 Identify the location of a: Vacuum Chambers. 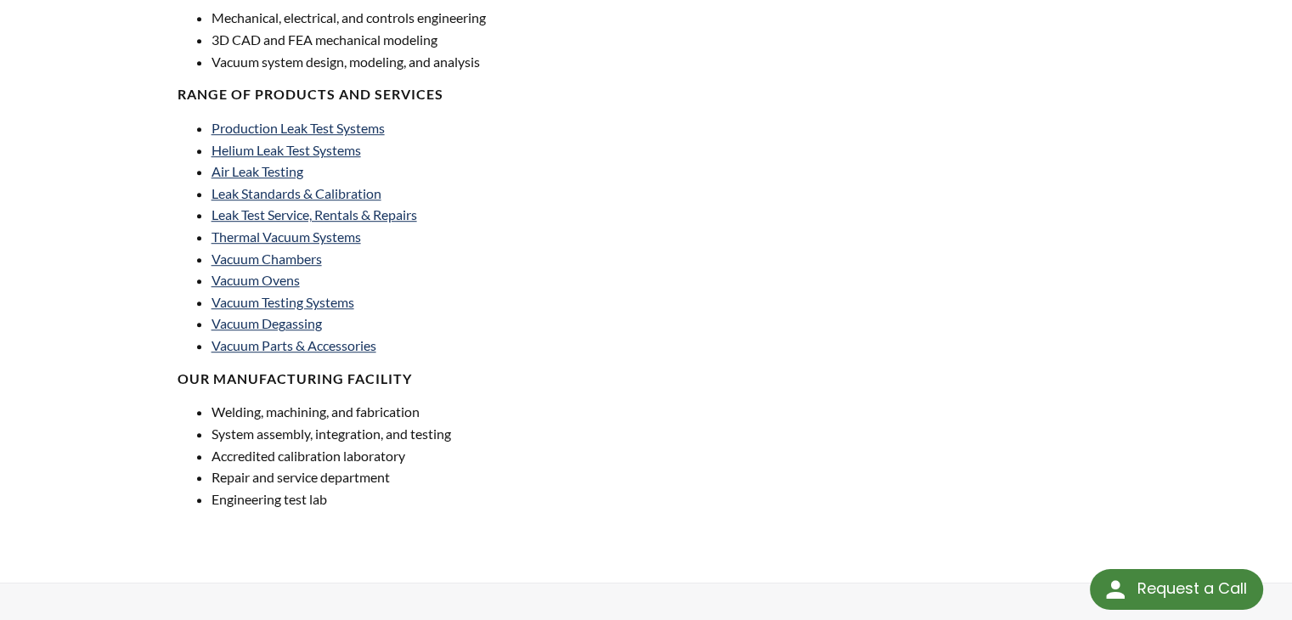
(267, 258).